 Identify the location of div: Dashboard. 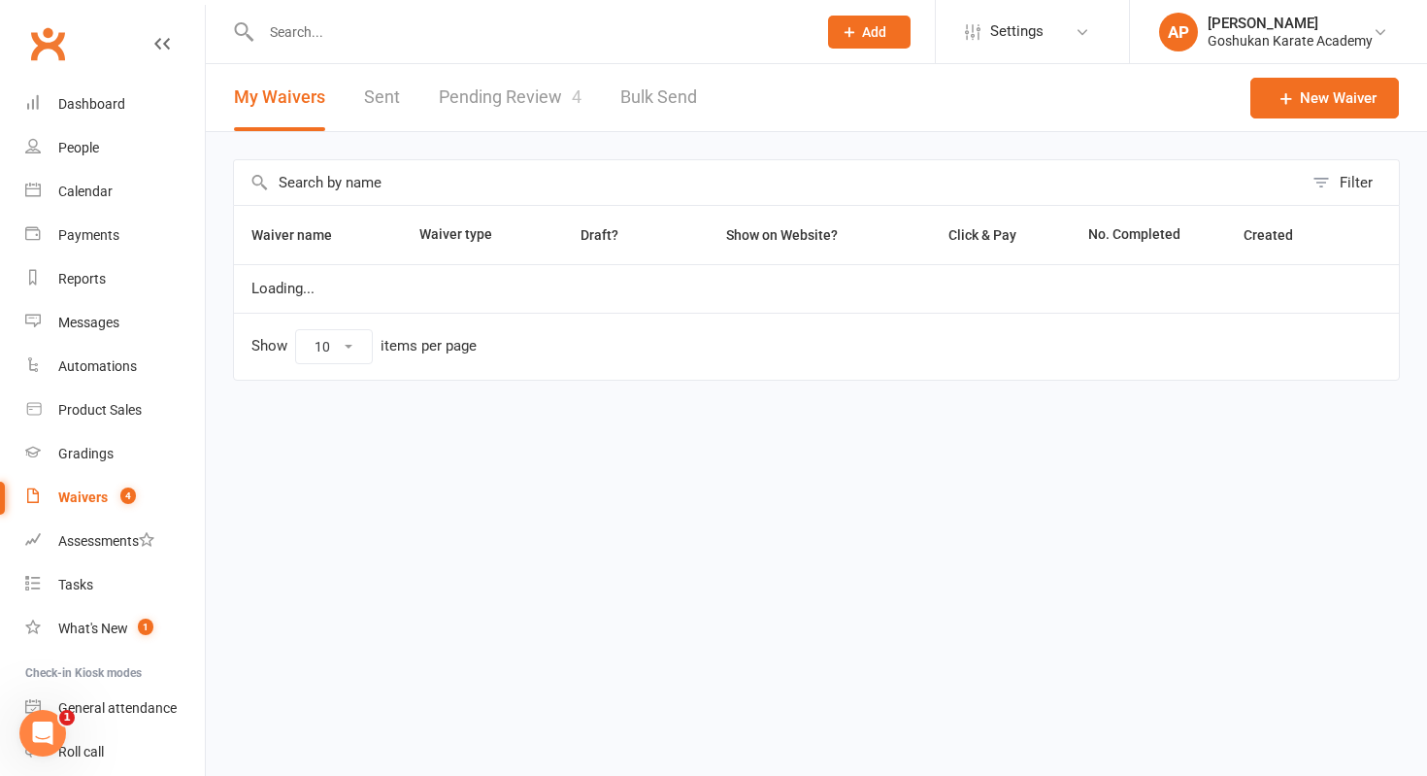
(91, 104).